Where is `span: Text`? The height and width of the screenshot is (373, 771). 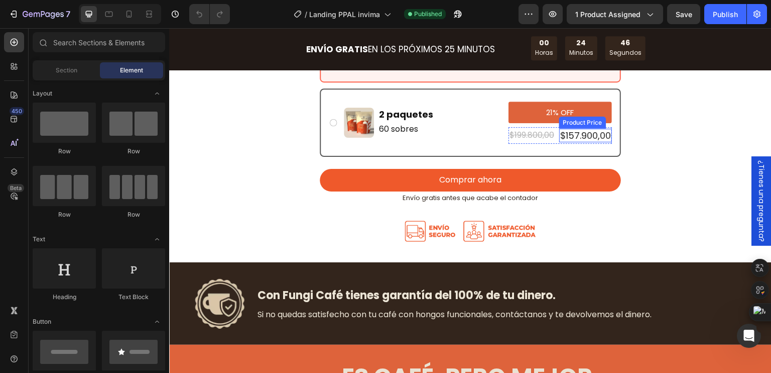
span: Text is located at coordinates (39, 239).